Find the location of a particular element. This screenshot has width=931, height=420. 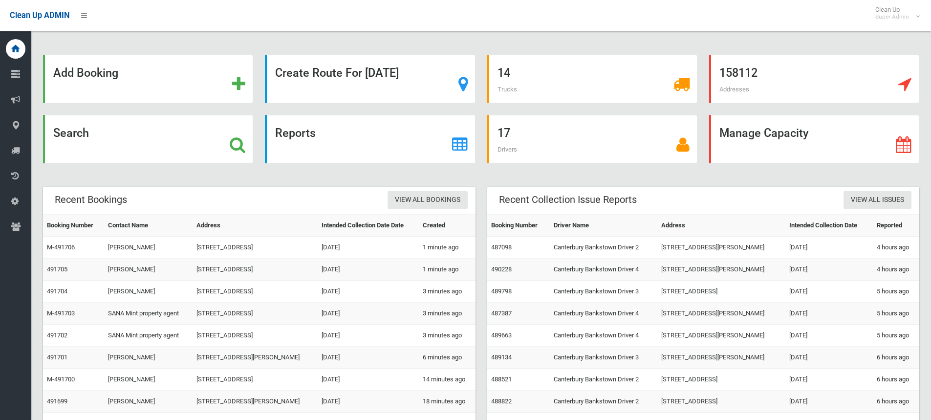

strong: 158112 is located at coordinates (738, 73).